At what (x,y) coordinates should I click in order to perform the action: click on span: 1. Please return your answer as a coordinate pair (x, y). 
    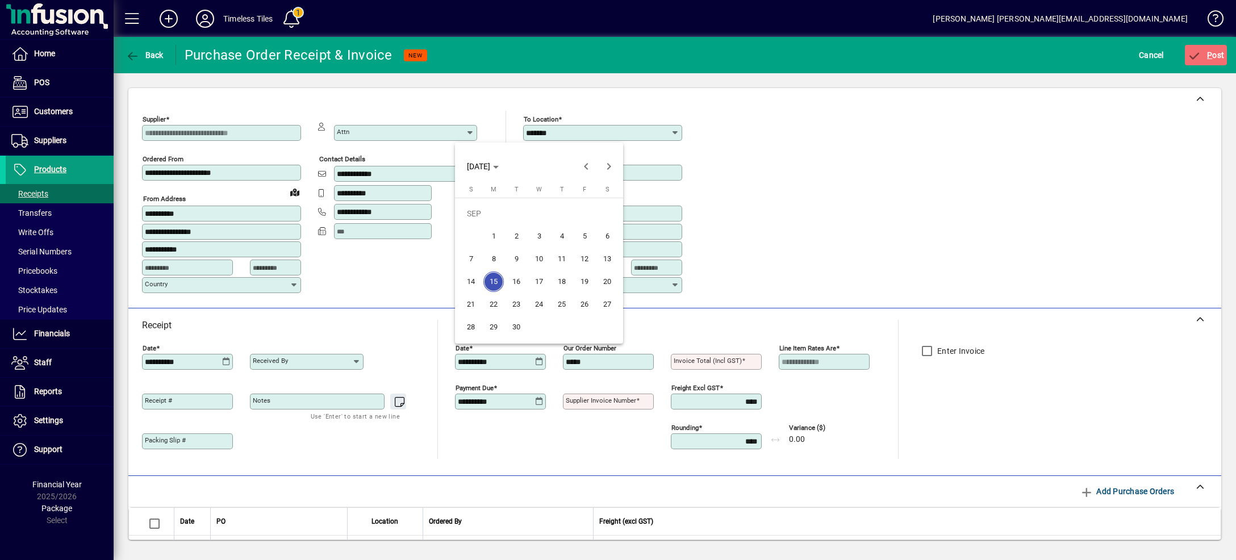
    Looking at the image, I should click on (494, 236).